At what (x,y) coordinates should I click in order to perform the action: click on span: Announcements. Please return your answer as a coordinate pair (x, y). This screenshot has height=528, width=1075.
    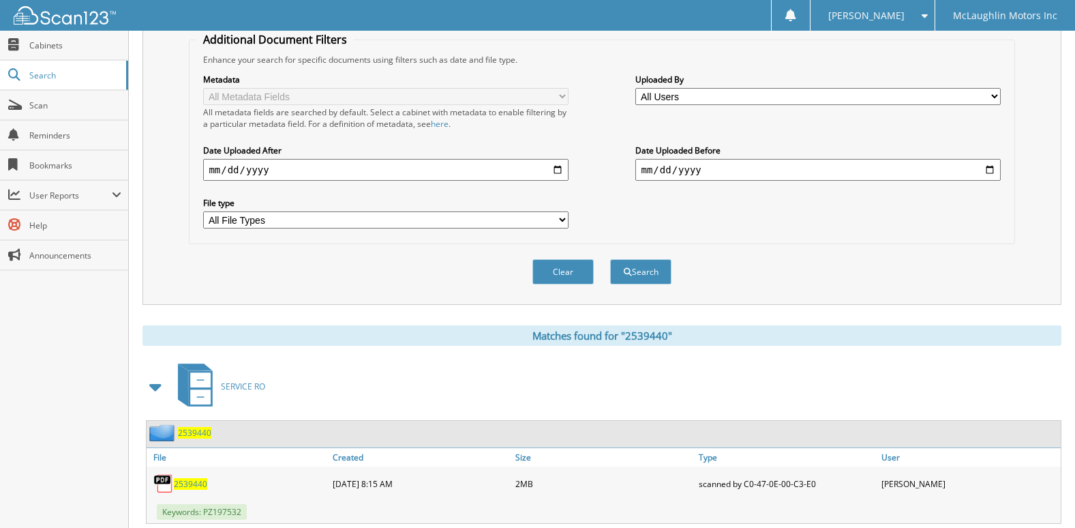
    Looking at the image, I should click on (75, 255).